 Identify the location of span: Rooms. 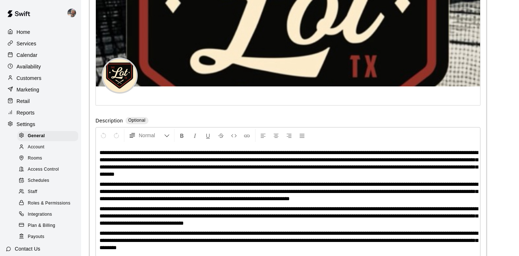
(35, 158).